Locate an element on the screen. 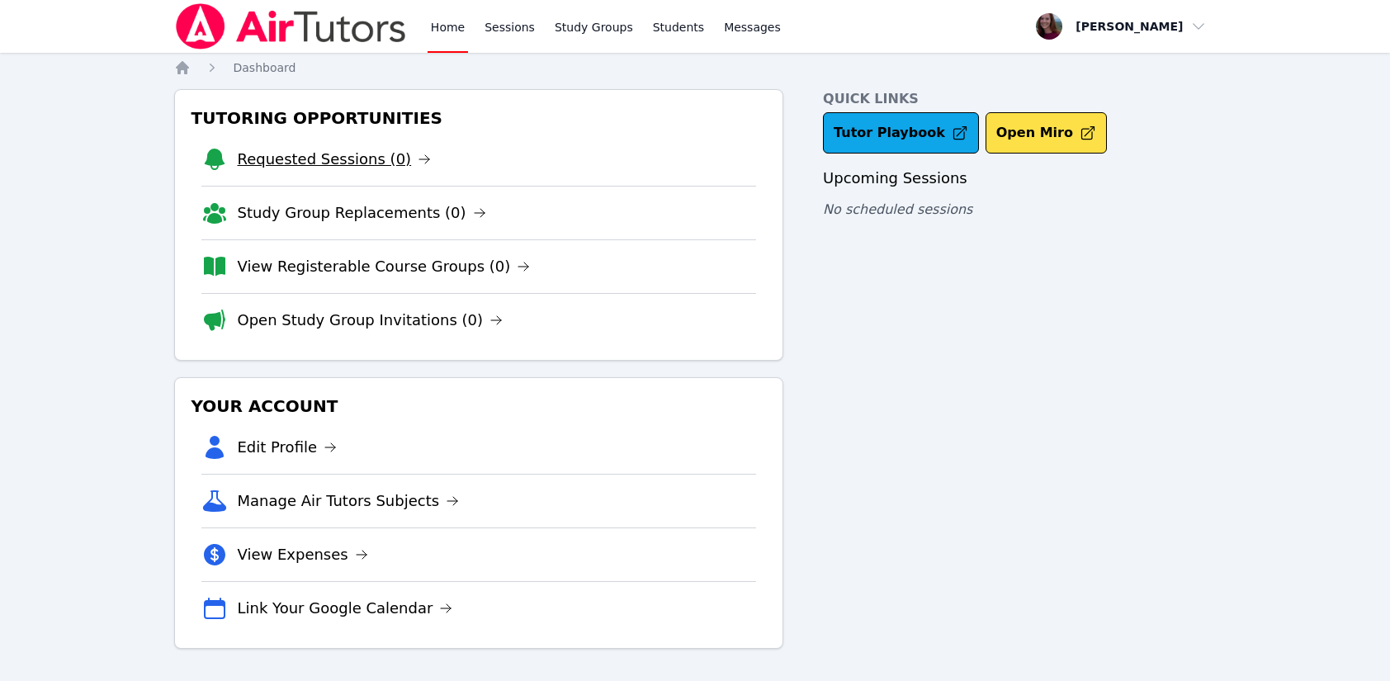 The width and height of the screenshot is (1390, 681). h3: Your Account is located at coordinates (479, 406).